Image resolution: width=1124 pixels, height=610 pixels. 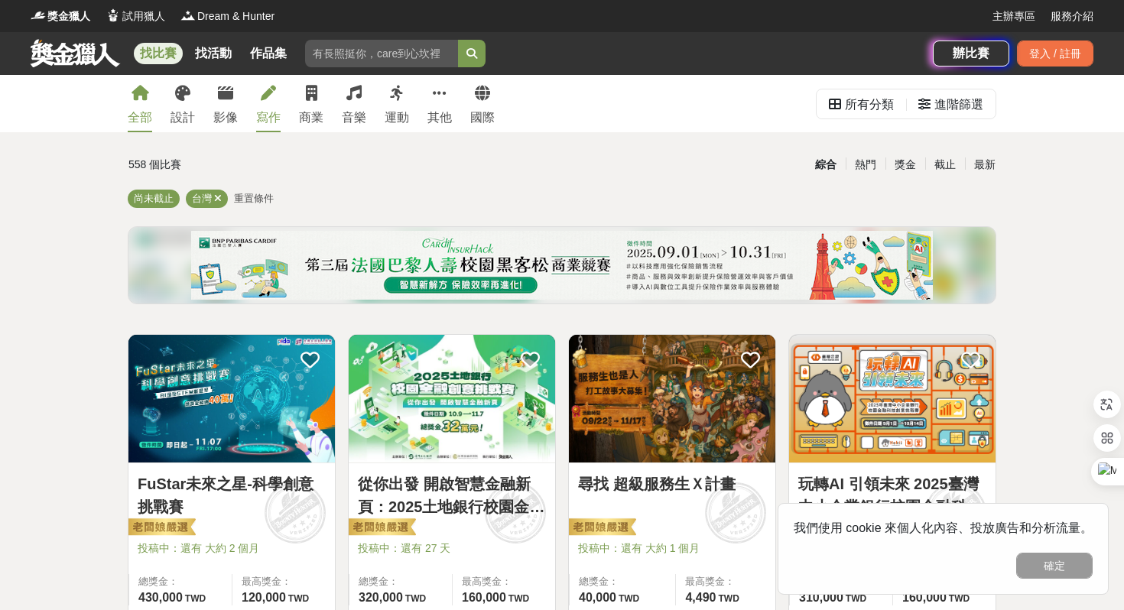 I want to click on div: 獎金, so click(x=906, y=164).